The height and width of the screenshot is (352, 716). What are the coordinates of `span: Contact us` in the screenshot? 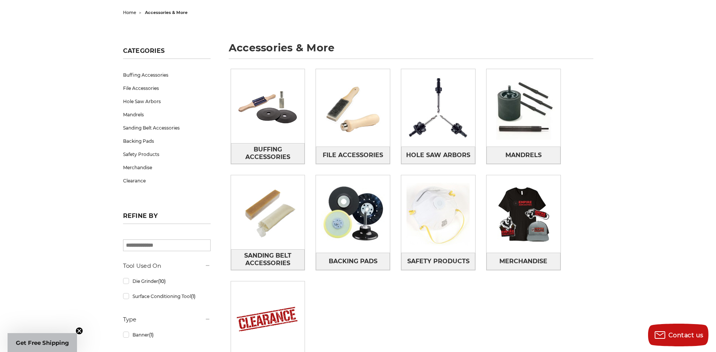 It's located at (685, 335).